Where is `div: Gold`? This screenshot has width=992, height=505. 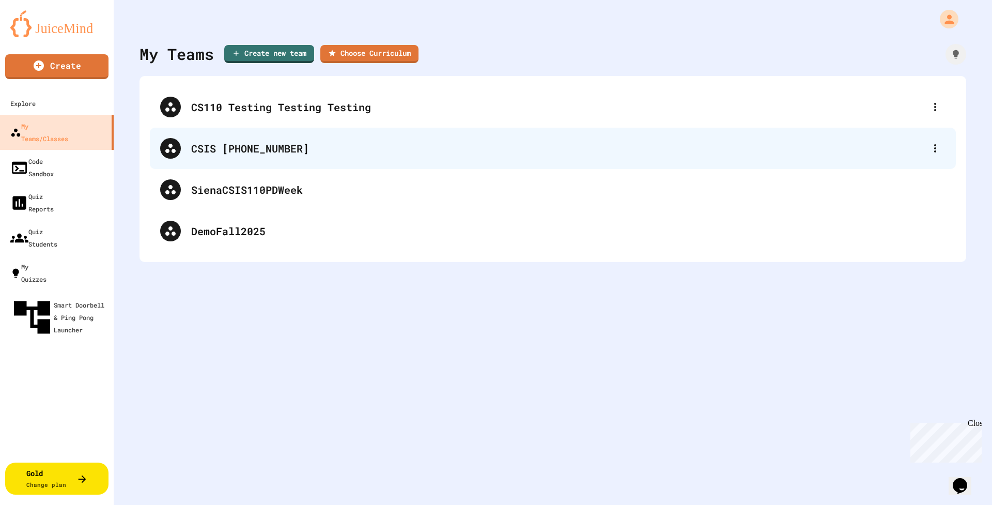
div: Gold is located at coordinates (46, 479).